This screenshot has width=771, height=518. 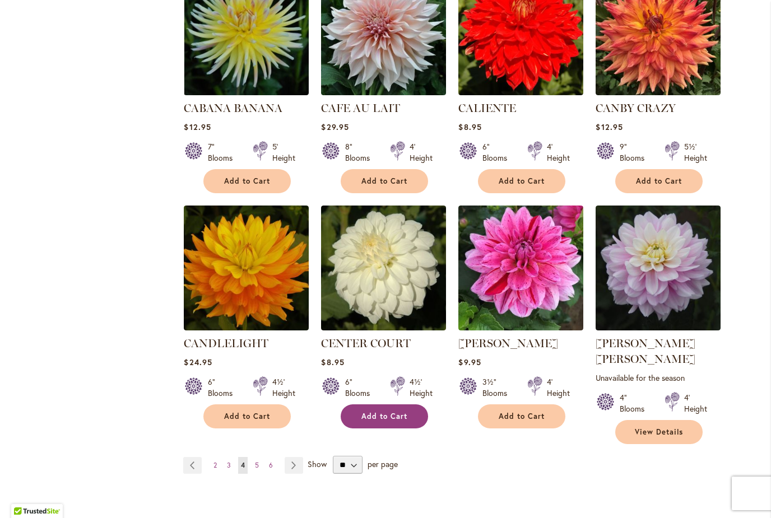 I want to click on span: 5, so click(x=257, y=465).